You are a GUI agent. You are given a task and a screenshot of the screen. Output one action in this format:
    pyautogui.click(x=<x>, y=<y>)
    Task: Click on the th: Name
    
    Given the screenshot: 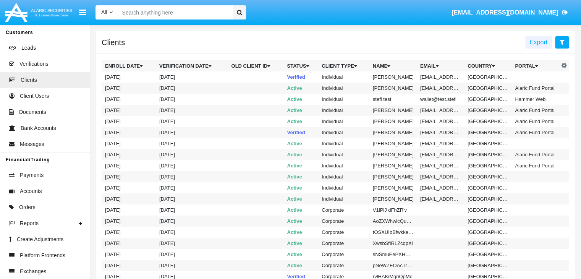 What is the action you would take?
    pyautogui.click(x=394, y=66)
    